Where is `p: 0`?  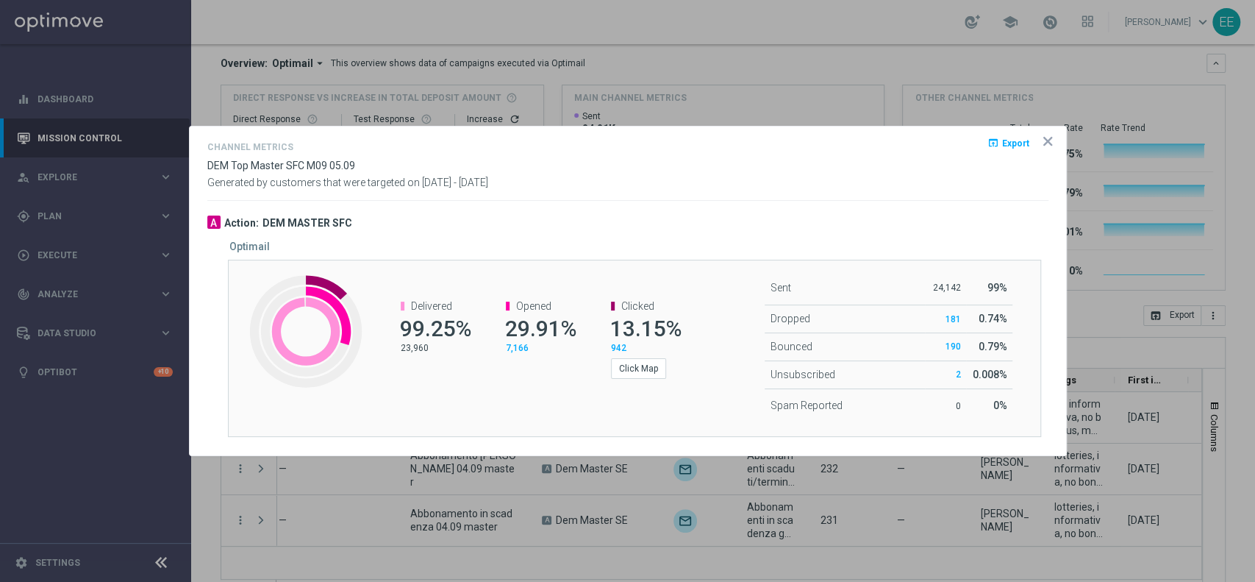
p: 0 is located at coordinates (946, 406).